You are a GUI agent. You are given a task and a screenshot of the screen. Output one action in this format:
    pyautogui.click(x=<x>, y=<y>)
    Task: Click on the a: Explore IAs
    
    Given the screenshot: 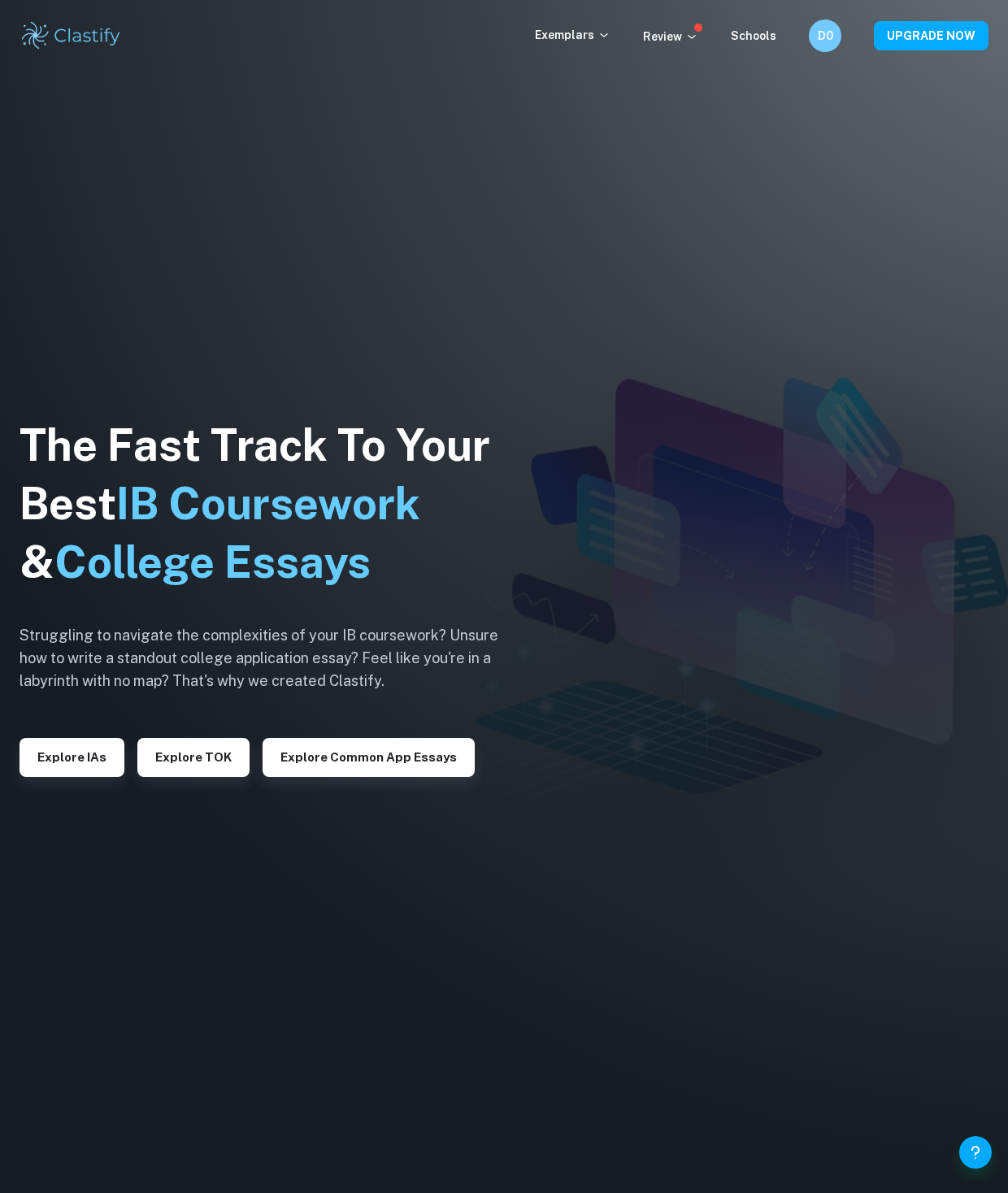 What is the action you would take?
    pyautogui.click(x=72, y=756)
    